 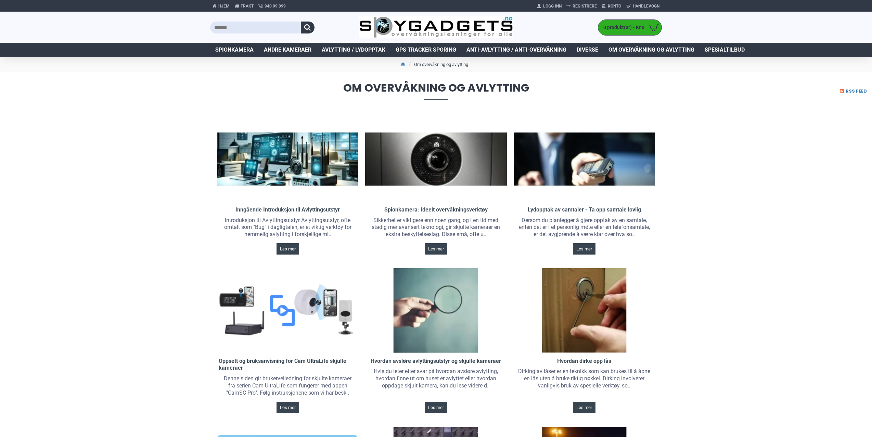 I want to click on img: SpyGadgets.no, so click(x=436, y=27).